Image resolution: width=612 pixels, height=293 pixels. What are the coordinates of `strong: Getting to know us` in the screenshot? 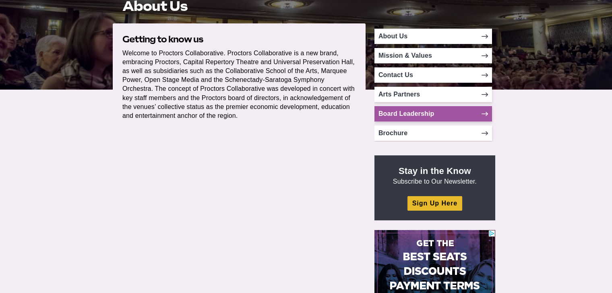 It's located at (163, 39).